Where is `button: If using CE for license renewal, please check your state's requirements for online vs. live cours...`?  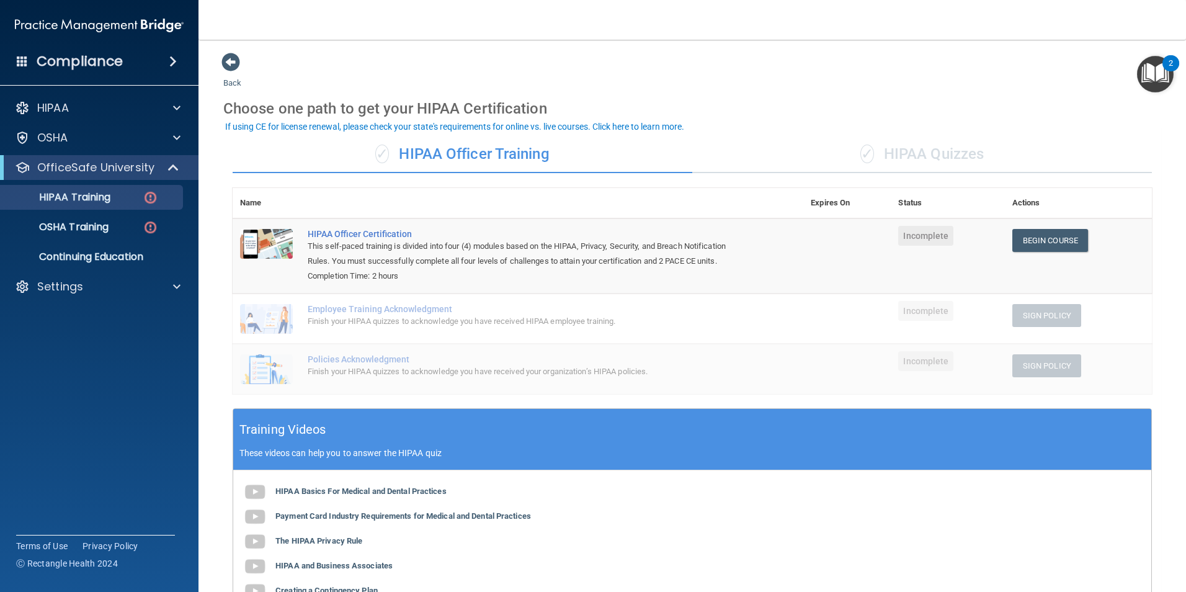
button: If using CE for license renewal, please check your state's requirements for online vs. live cours... is located at coordinates (455, 127).